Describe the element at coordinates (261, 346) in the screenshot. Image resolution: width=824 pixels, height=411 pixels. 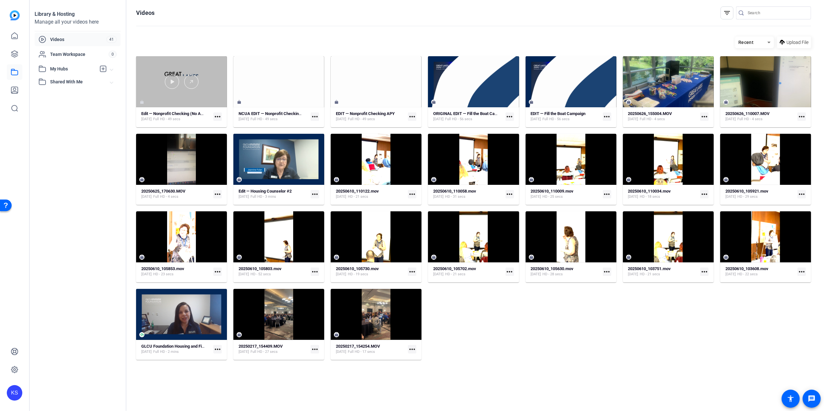
I see `strong: 20250217_154409.MOV` at that location.